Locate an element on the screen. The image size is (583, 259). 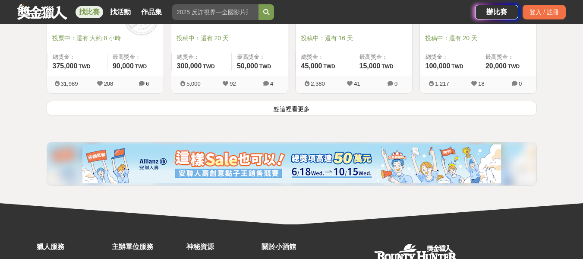
a: 作品集 is located at coordinates (152, 12).